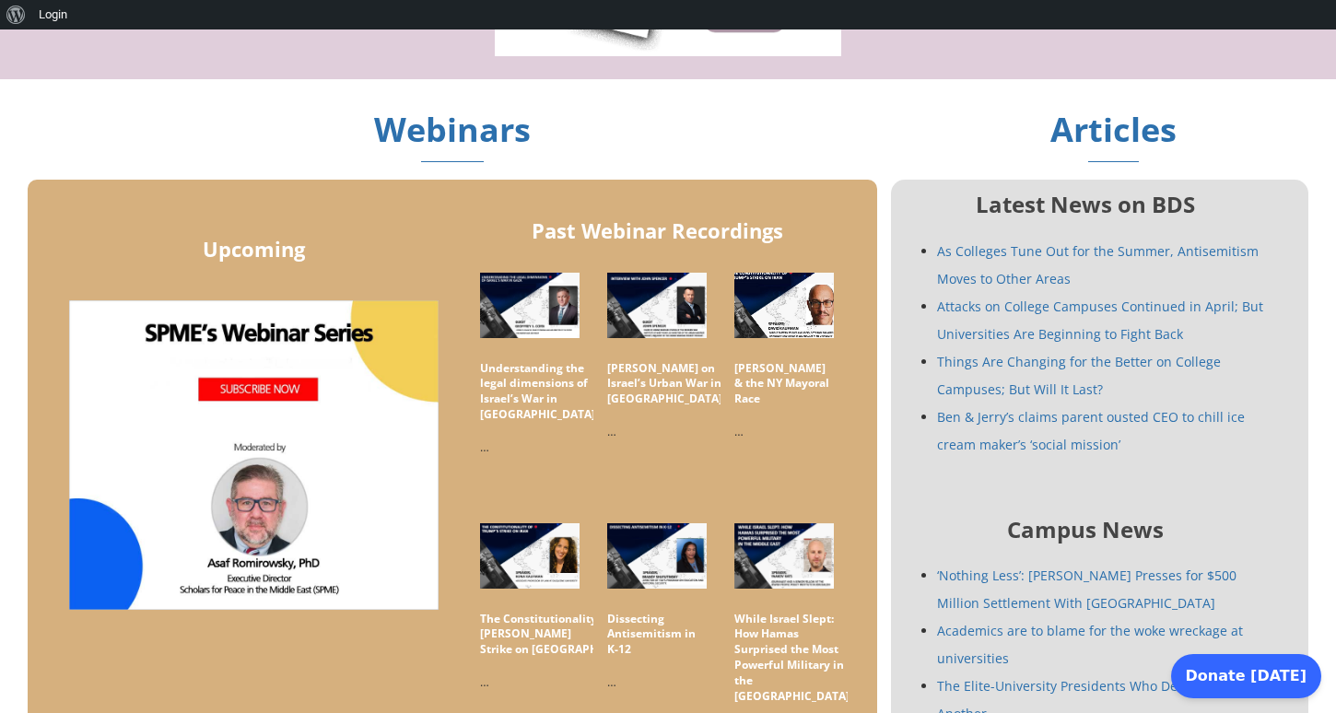 The width and height of the screenshot is (1336, 713). What do you see at coordinates (1098, 264) in the screenshot?
I see `a: As Colleges Tune Out for the Summer, Antisemitism Moves to Other Areas` at bounding box center [1098, 264].